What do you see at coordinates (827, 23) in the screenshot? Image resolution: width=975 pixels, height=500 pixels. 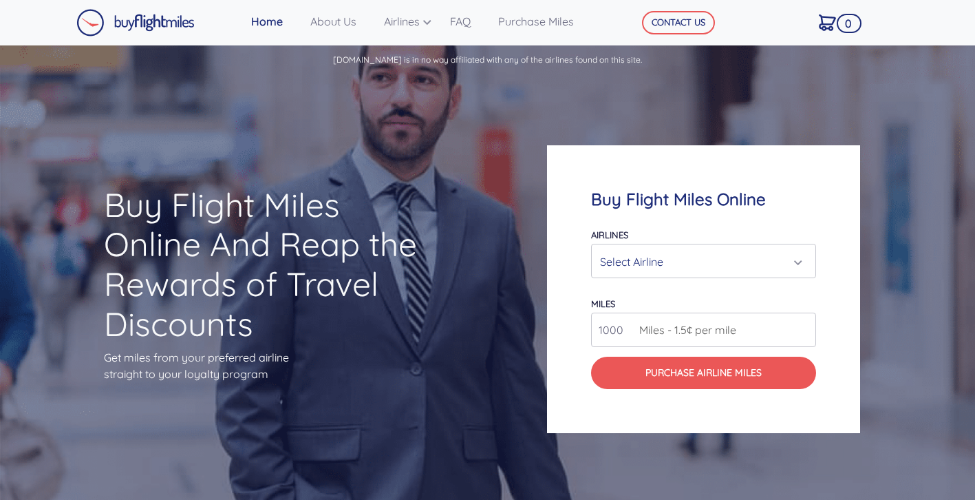 I see `img: Cart` at bounding box center [827, 23].